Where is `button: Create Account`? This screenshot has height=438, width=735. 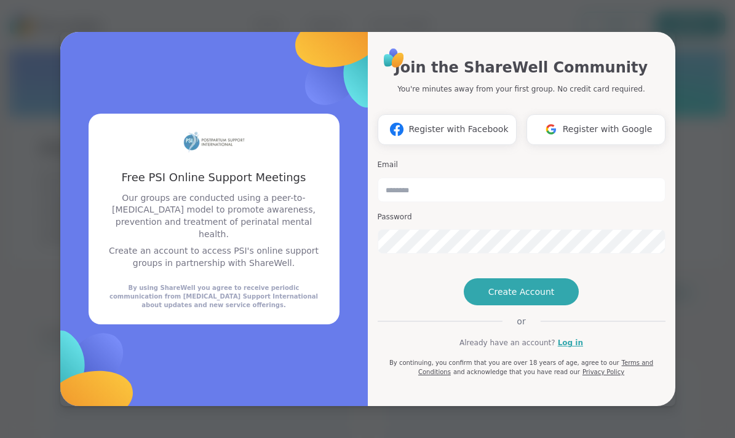
button: Create Account is located at coordinates (521, 292).